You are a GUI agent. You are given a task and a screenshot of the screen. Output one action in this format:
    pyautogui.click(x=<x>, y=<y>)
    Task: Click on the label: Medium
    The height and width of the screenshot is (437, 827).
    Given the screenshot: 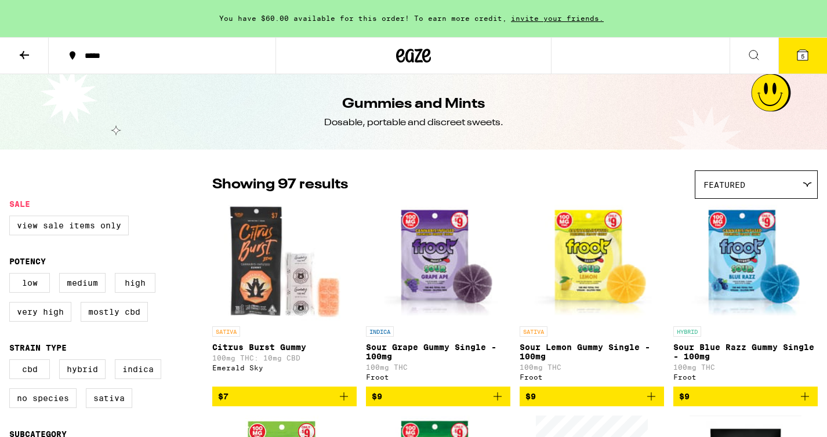 What is the action you would take?
    pyautogui.click(x=82, y=283)
    